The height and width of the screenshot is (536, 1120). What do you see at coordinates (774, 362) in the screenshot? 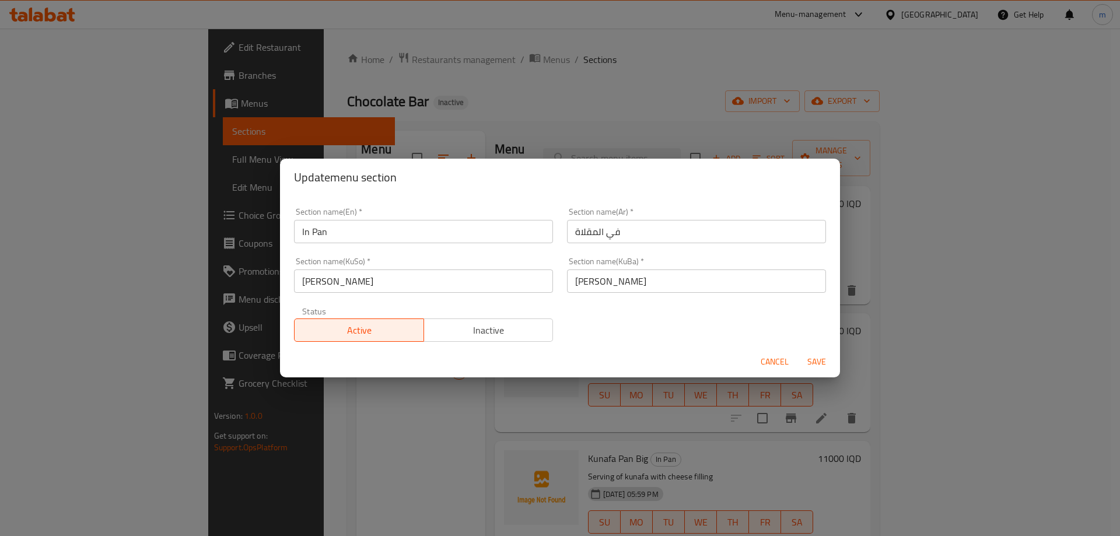
I see `span: Cancel` at bounding box center [774, 362].